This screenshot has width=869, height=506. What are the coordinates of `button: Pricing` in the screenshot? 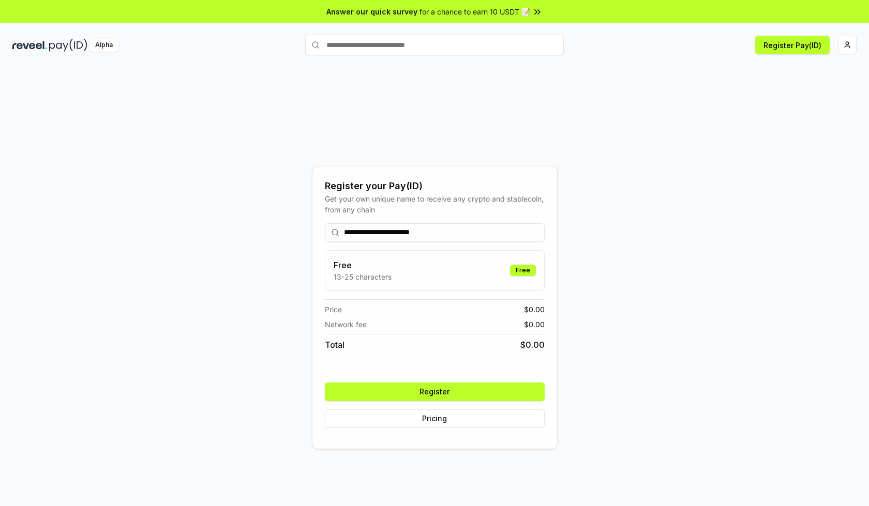 It's located at (434, 419).